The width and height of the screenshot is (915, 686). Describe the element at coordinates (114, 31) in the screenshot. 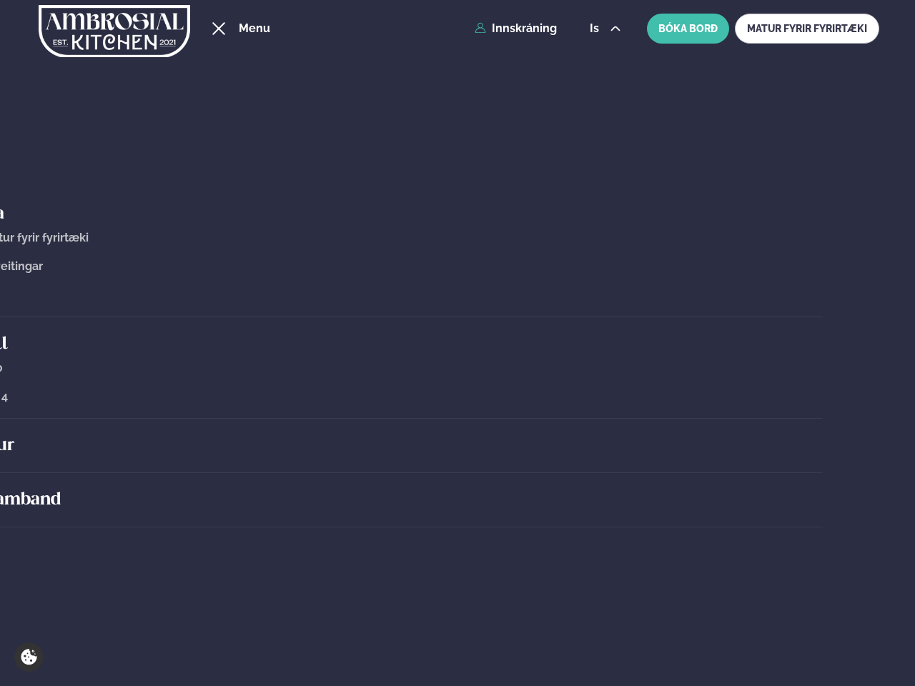

I see `img: logo` at that location.